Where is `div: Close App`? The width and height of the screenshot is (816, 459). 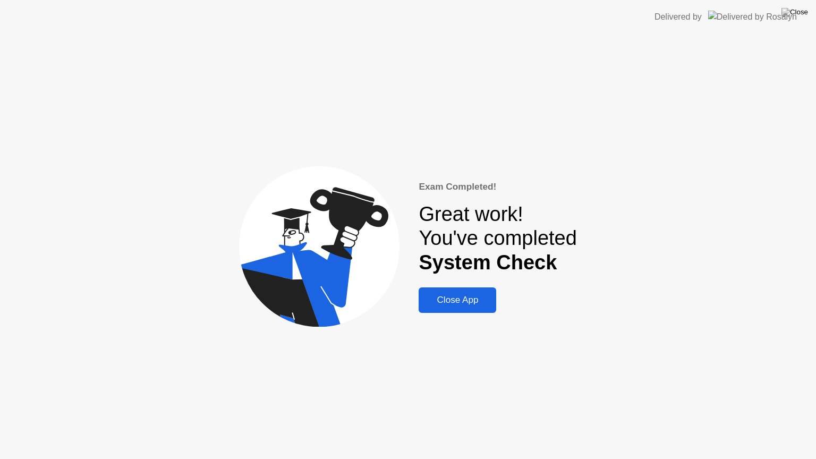
div: Close App is located at coordinates (457, 300).